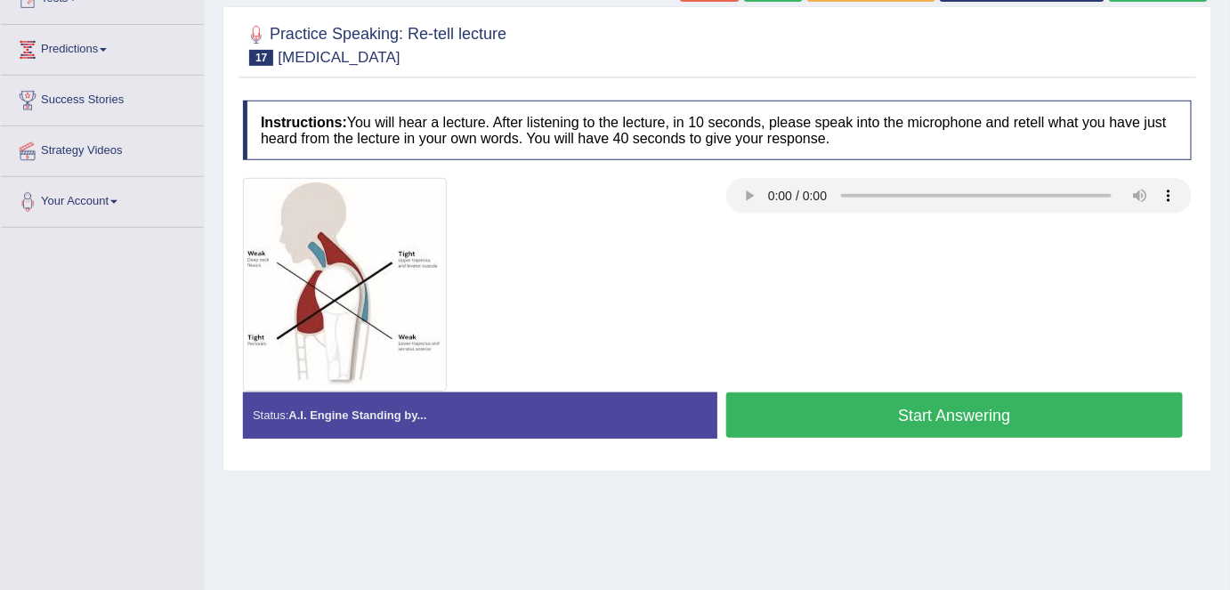  I want to click on a: Your Account, so click(102, 199).